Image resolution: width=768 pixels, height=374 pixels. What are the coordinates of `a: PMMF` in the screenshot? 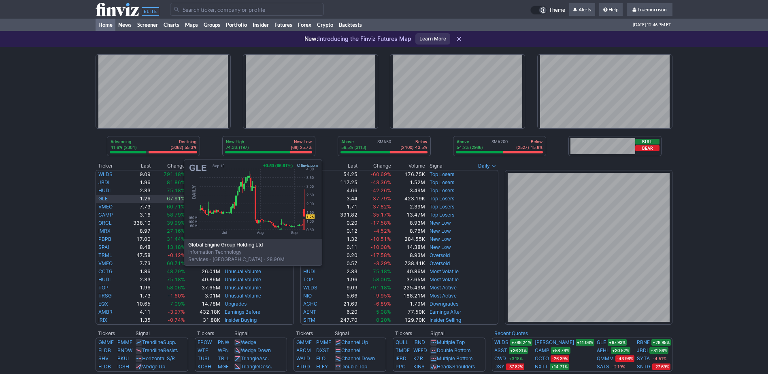 It's located at (324, 342).